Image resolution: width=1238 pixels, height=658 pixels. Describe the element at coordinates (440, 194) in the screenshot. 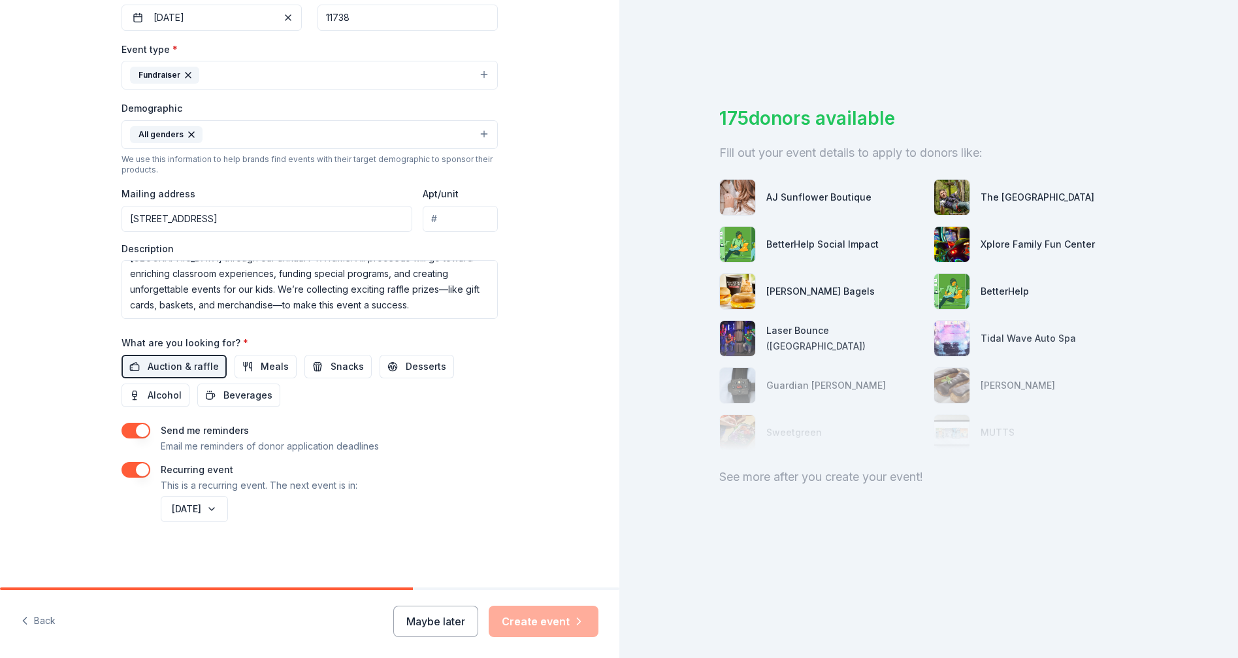

I see `label: Apt/unit` at that location.